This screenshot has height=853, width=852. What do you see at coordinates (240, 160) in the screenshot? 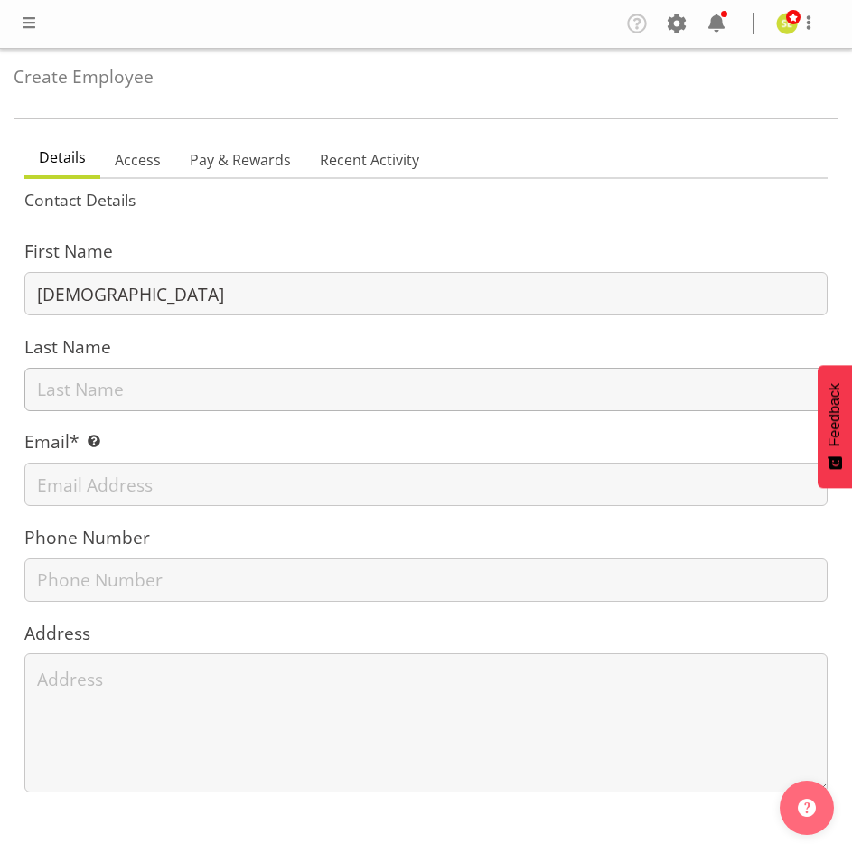
I see `span: Pay & Rewards` at bounding box center [240, 160].